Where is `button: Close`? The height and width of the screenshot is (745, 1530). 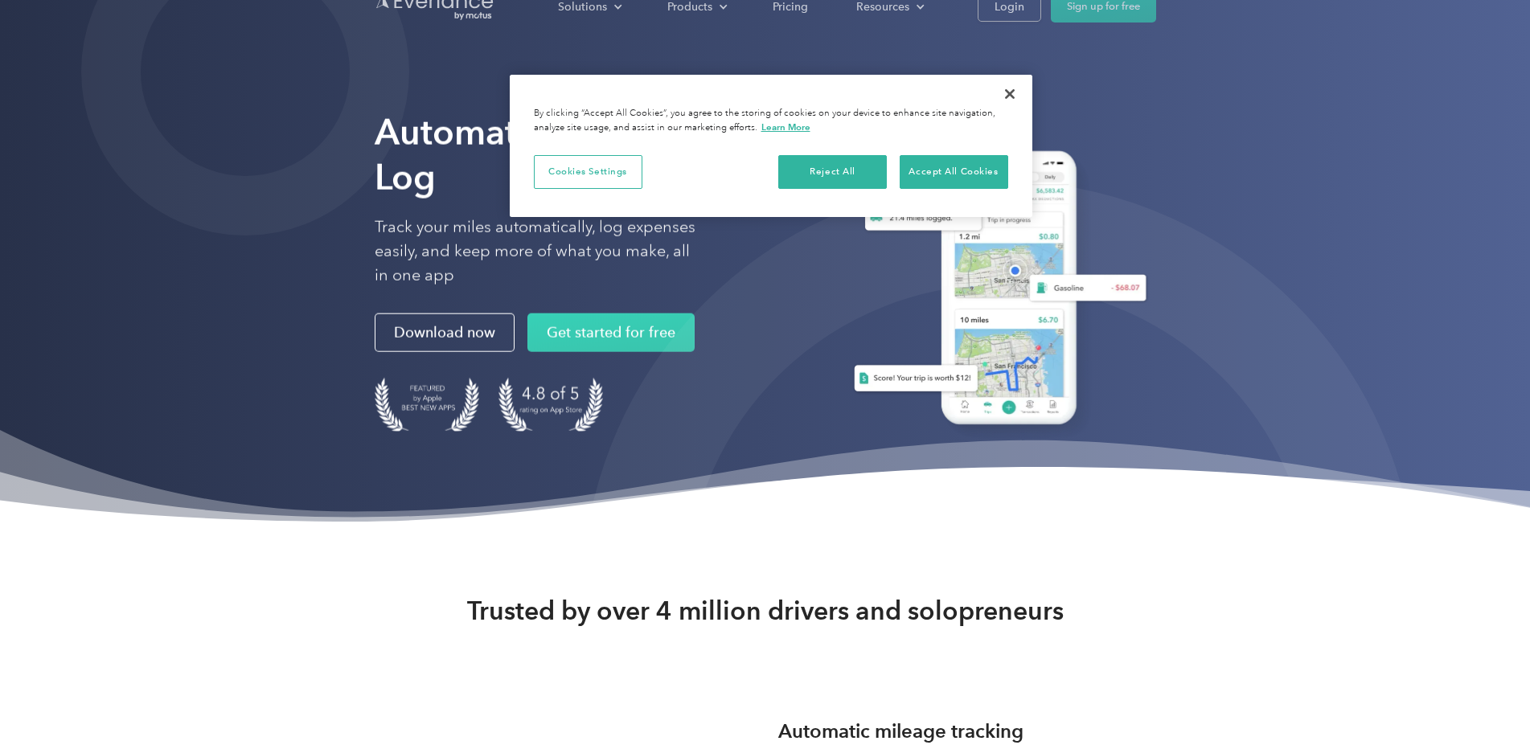
button: Close is located at coordinates (1010, 94).